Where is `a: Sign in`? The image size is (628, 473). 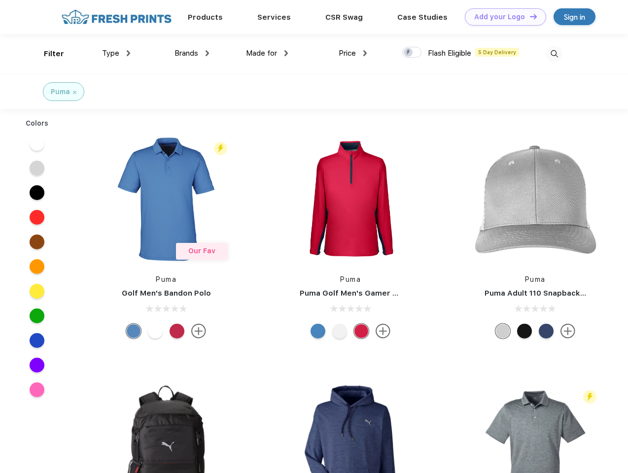
a: Sign in is located at coordinates (574, 17).